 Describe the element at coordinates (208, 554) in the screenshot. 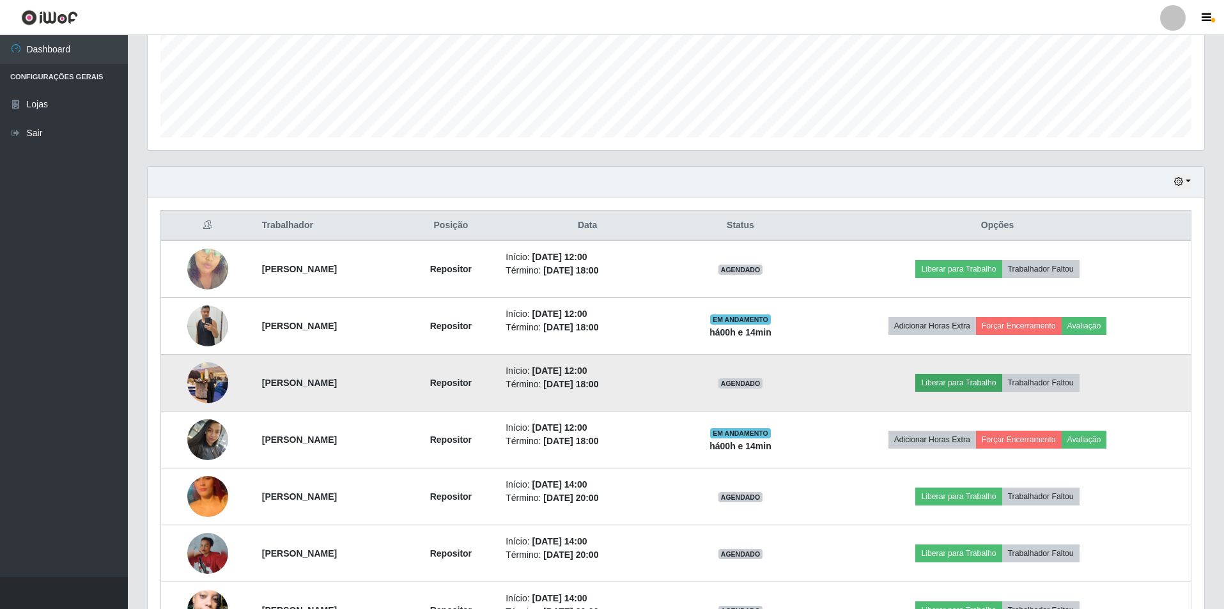

I see `img: 1750250389303.jpeg` at that location.